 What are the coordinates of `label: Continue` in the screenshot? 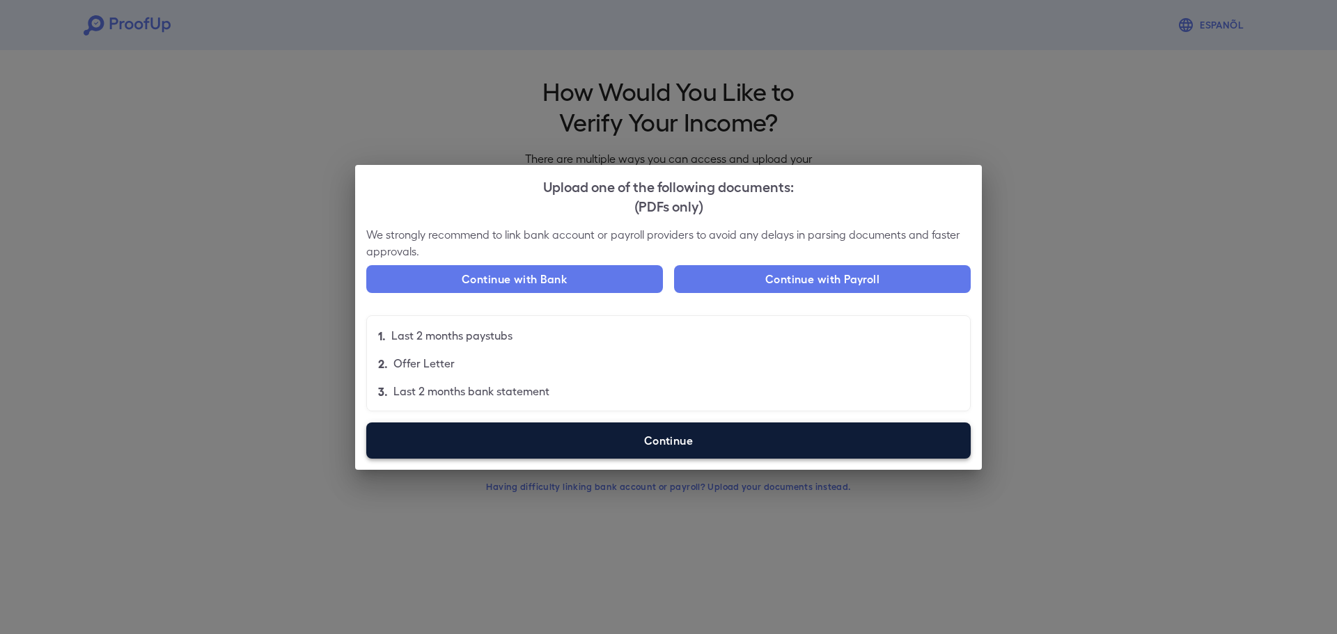 It's located at (669, 441).